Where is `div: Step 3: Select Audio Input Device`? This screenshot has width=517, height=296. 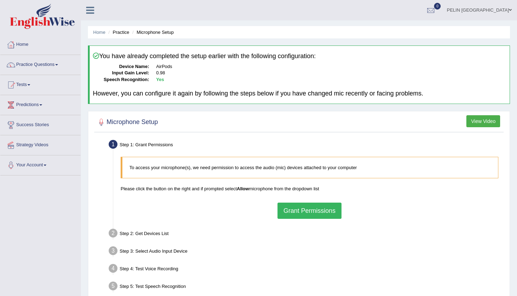
div: Step 3: Select Audio Input Device is located at coordinates (306, 252).